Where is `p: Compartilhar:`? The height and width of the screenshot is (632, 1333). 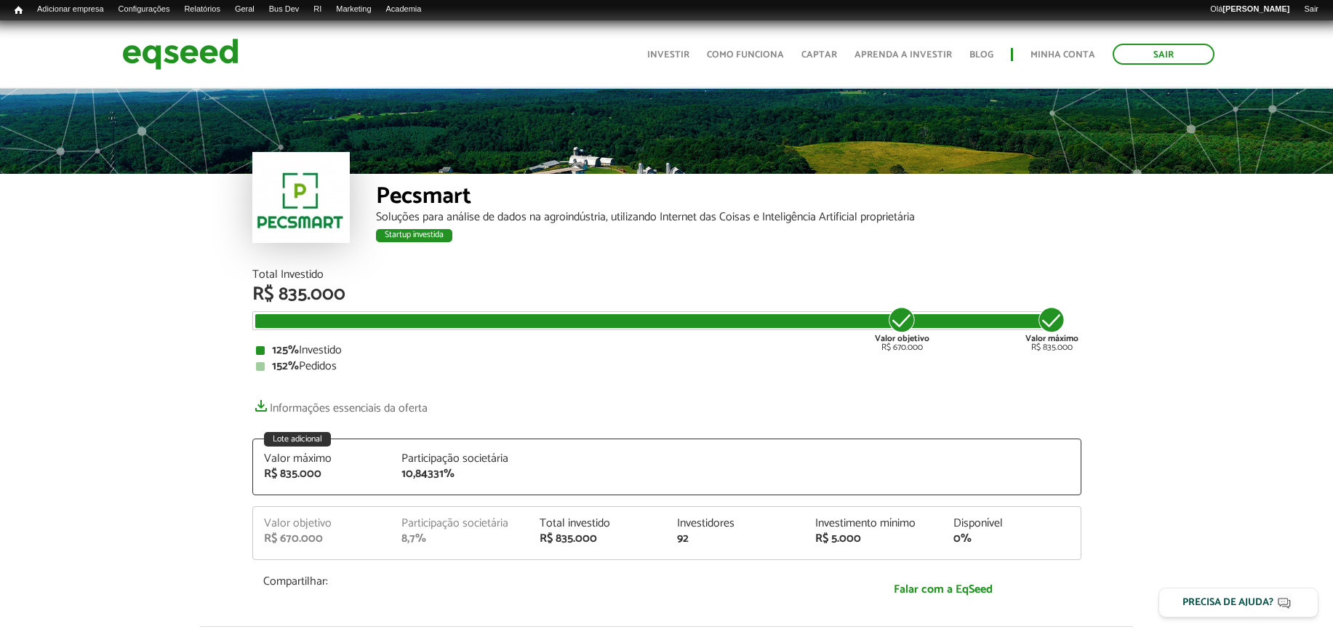
p: Compartilhar: is located at coordinates (529, 581).